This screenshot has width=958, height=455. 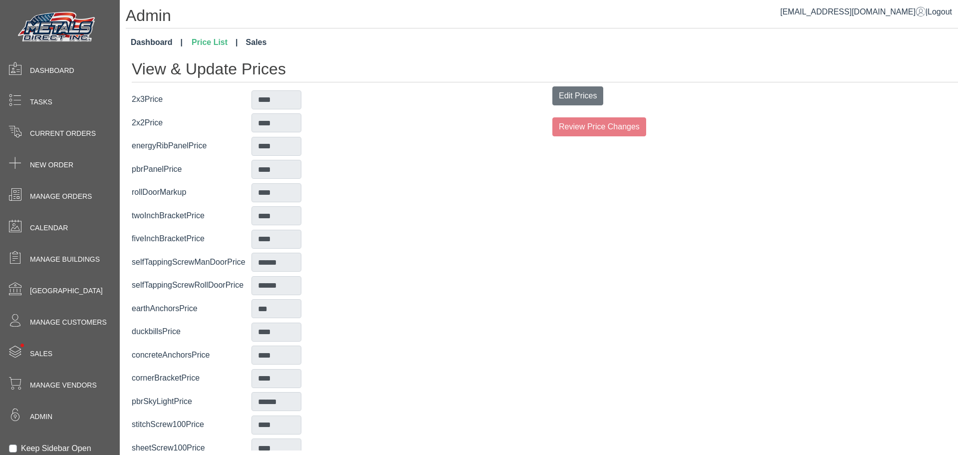 What do you see at coordinates (56, 448) in the screenshot?
I see `label: Keep Sidebar Open` at bounding box center [56, 448].